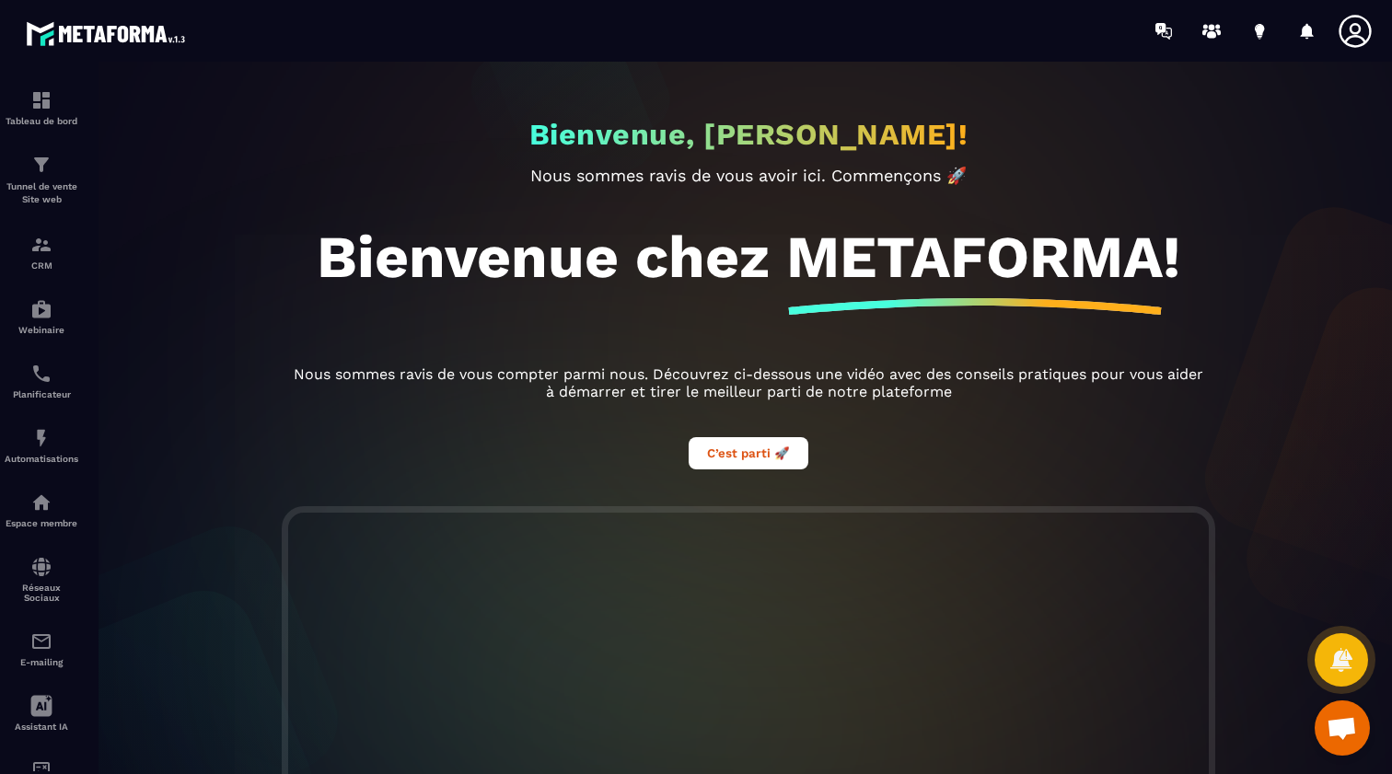  What do you see at coordinates (41, 179) in the screenshot?
I see `a: formationformationTunnel de vente Site web` at bounding box center [41, 179].